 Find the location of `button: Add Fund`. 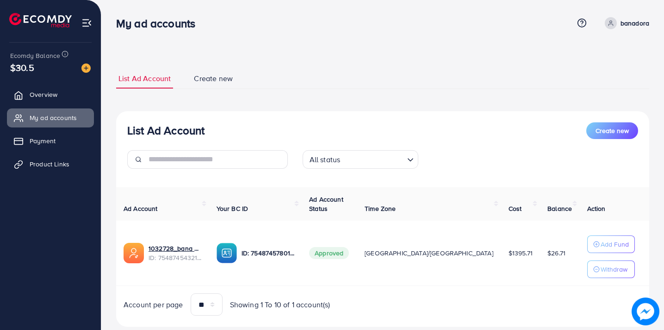

button: Add Fund is located at coordinates (611, 244).